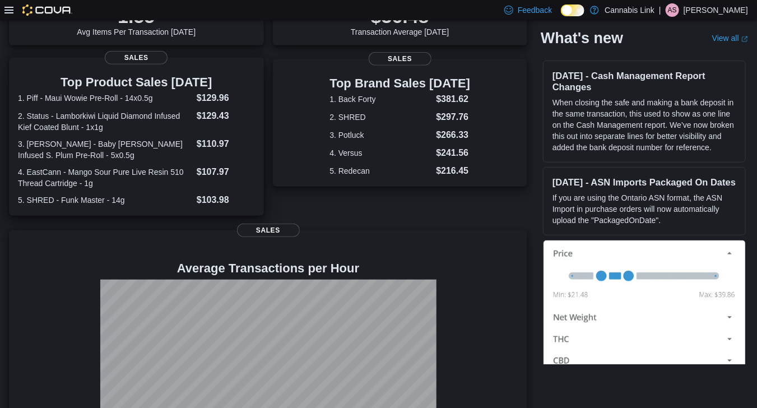 Image resolution: width=757 pixels, height=408 pixels. Describe the element at coordinates (380, 135) in the screenshot. I see `dt: 3. Potluck` at that location.